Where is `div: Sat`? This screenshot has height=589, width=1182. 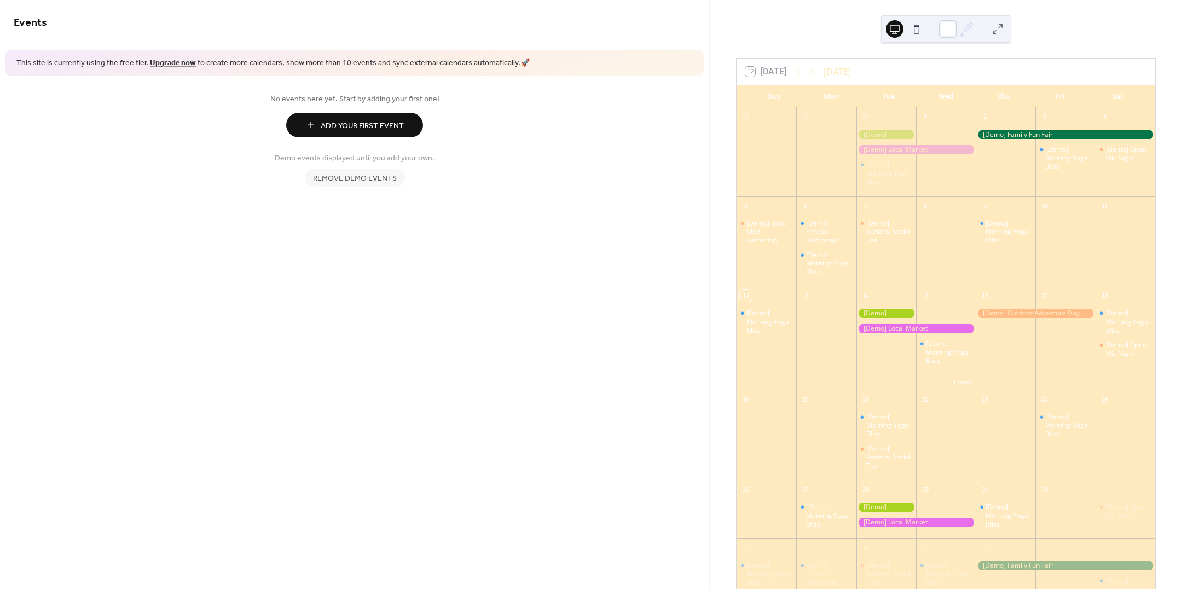 div: Sat is located at coordinates (1118, 96).